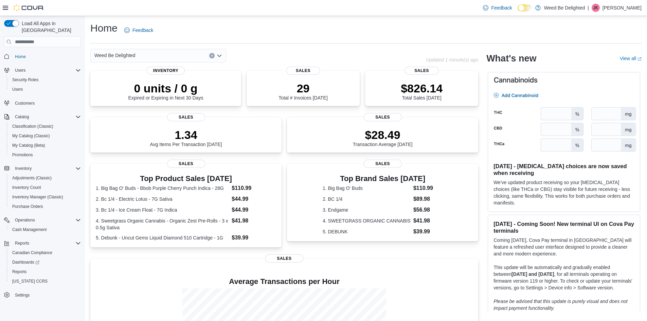 The height and width of the screenshot is (321, 647). What do you see at coordinates (32, 253) in the screenshot?
I see `a: Canadian Compliance` at bounding box center [32, 253].